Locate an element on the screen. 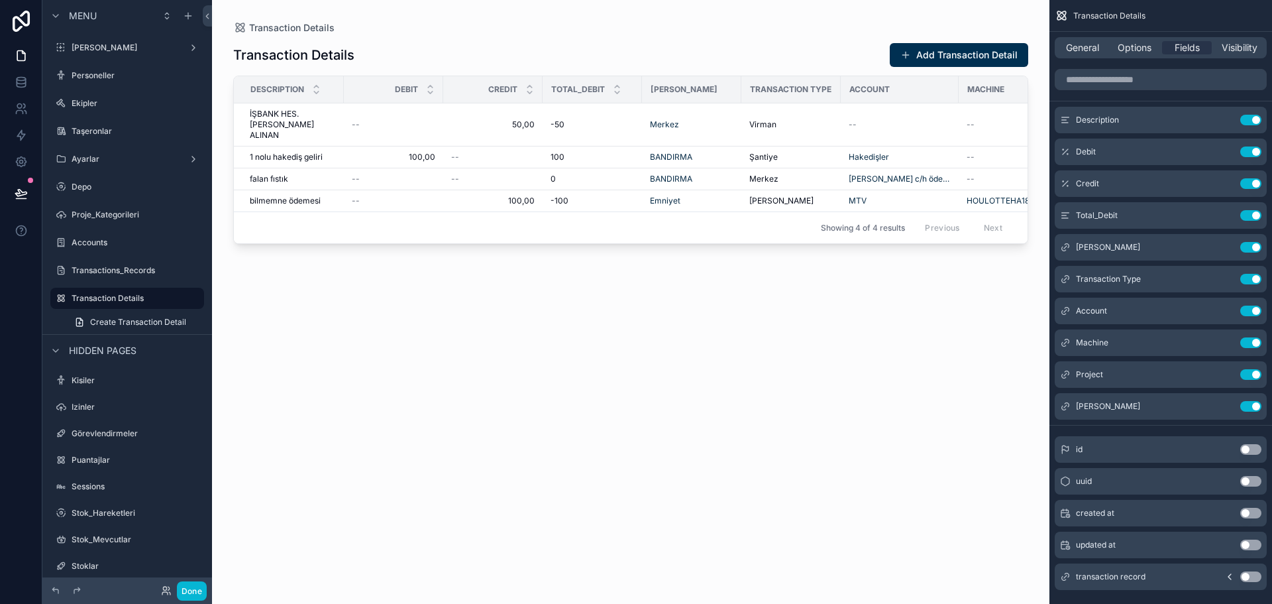 The image size is (1272, 604). label: Ekipler is located at coordinates (136, 103).